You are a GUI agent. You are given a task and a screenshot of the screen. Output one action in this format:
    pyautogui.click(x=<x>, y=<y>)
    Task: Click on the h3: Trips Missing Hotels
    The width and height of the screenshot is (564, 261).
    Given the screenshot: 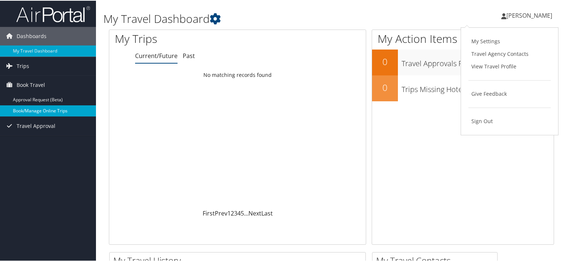 What is the action you would take?
    pyautogui.click(x=478, y=87)
    